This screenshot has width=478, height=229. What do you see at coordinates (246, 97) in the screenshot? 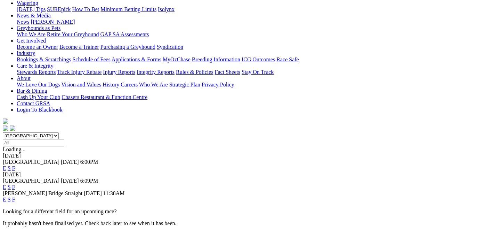
I see `div: Bar & Dining` at bounding box center [246, 97].